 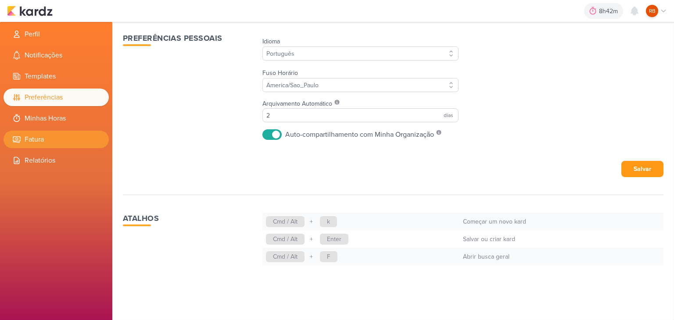 I want to click on h1: Atalhos, so click(x=184, y=219).